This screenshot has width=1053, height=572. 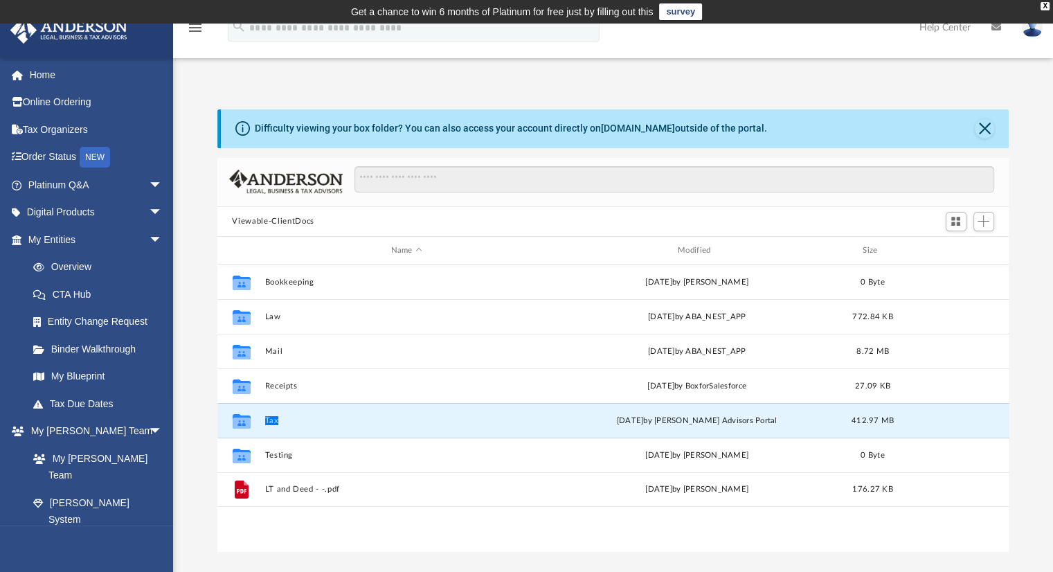 I want to click on div: Difficulty viewing your box folder? You can also access your account directly on outside of the p..., so click(x=511, y=128).